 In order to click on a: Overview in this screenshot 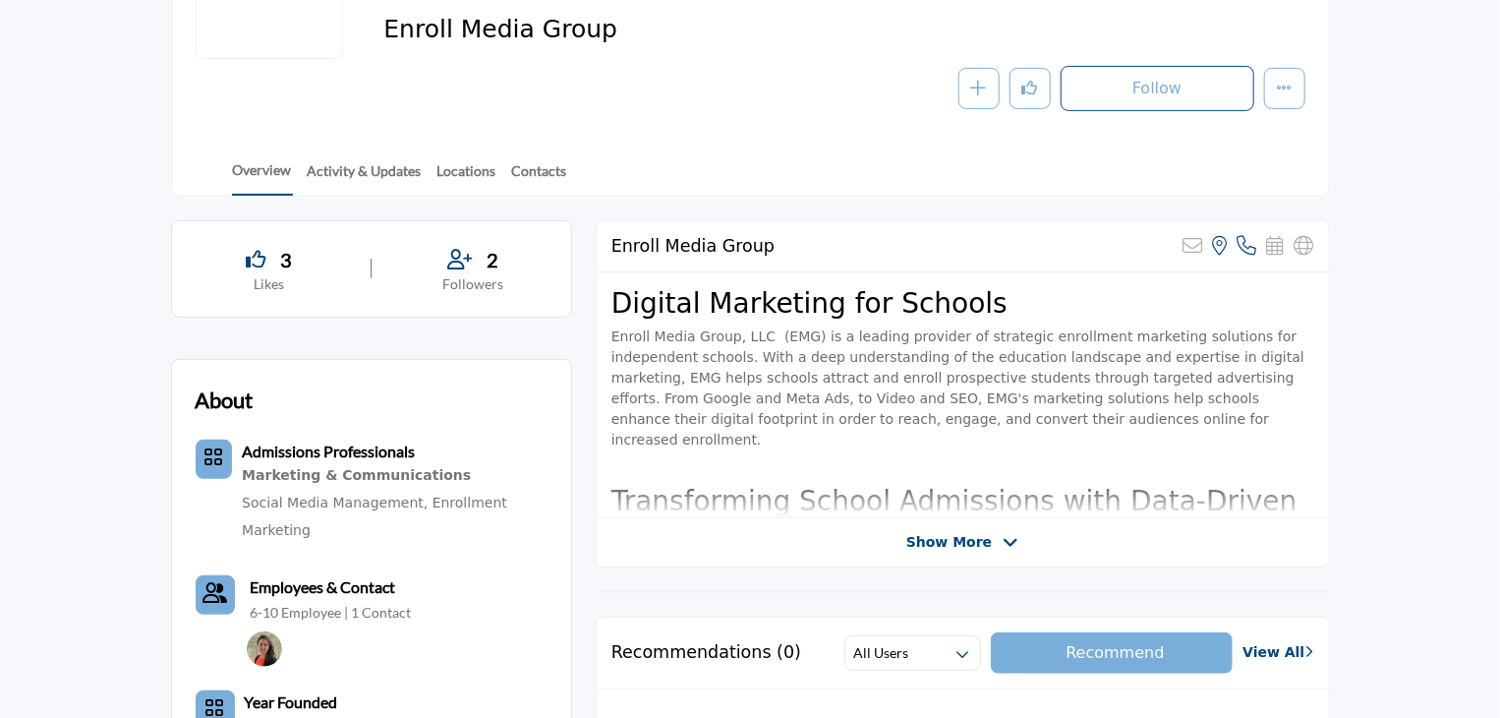, I will do `click(263, 177)`.